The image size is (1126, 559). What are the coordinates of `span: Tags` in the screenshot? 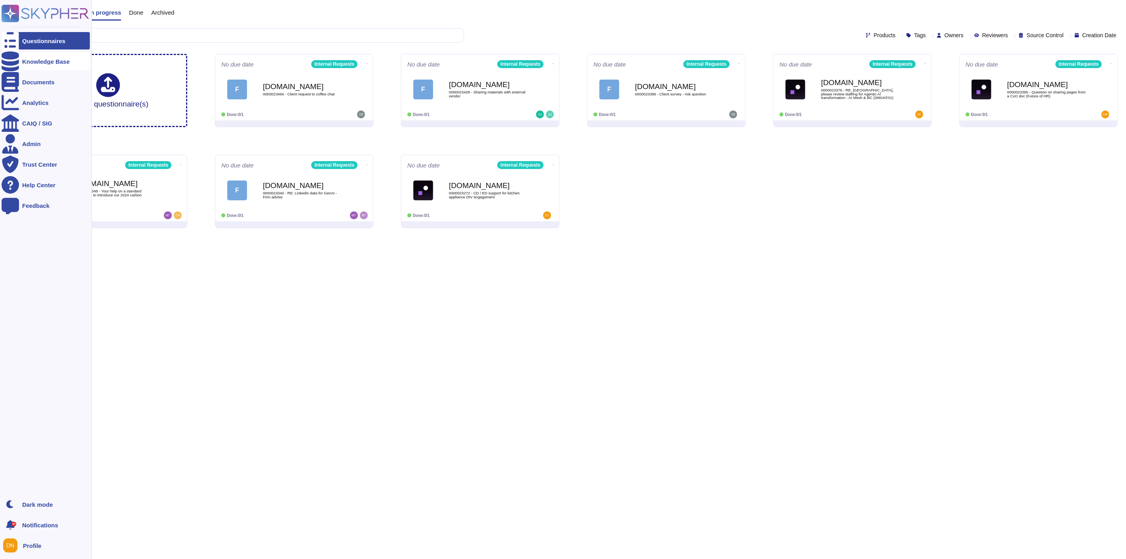 It's located at (920, 35).